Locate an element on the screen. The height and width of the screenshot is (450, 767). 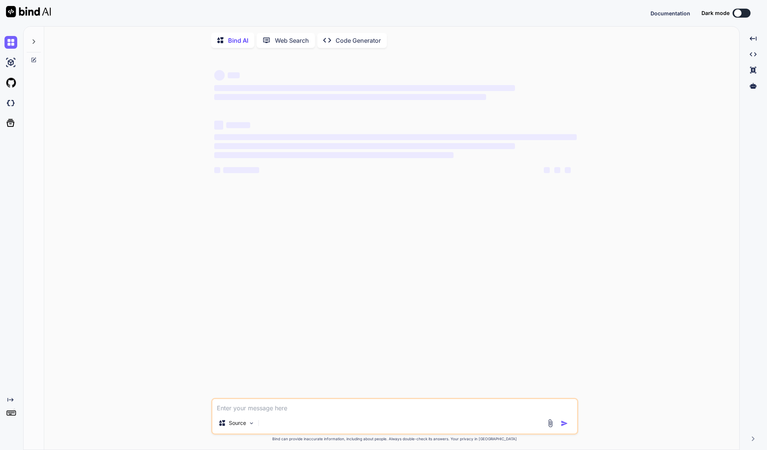
p: Bind can provide inaccurate information, including about people. Always double-check its answers.... is located at coordinates (395, 439).